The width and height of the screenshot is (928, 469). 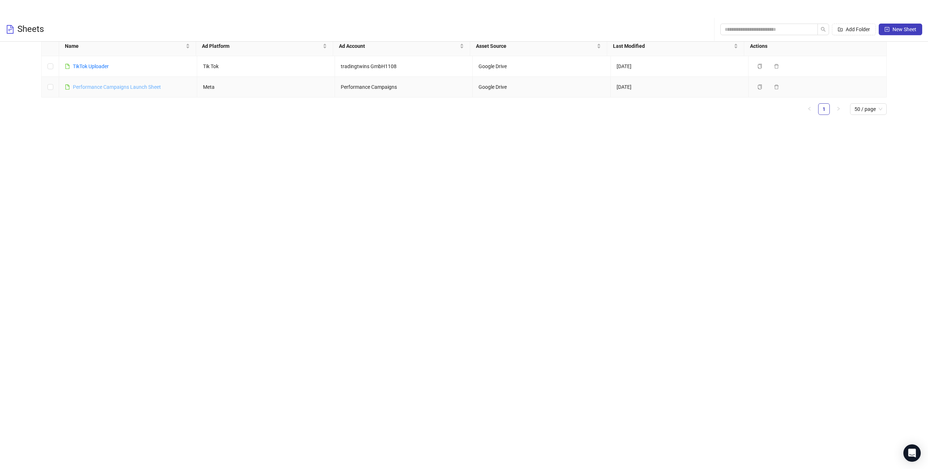 What do you see at coordinates (824, 109) in the screenshot?
I see `a: 1` at bounding box center [824, 109].